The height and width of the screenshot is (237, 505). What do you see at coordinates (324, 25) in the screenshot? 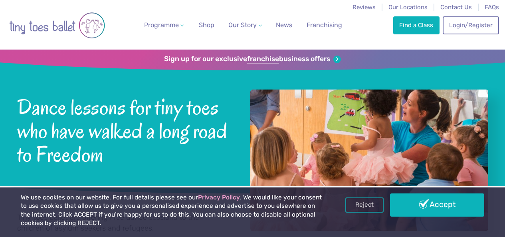
I see `a: Franchising` at bounding box center [324, 25].